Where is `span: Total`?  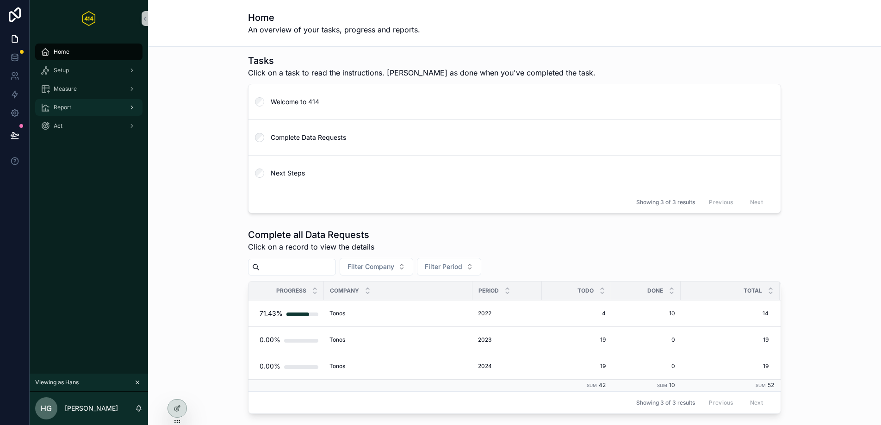 span: Total is located at coordinates (753, 291).